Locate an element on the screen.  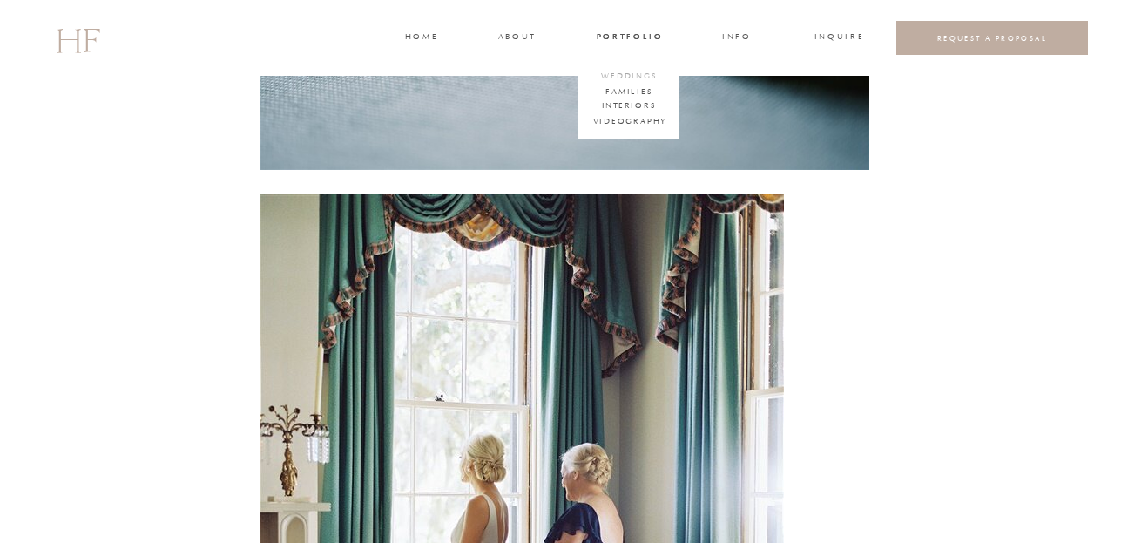
a: about is located at coordinates (516, 38).